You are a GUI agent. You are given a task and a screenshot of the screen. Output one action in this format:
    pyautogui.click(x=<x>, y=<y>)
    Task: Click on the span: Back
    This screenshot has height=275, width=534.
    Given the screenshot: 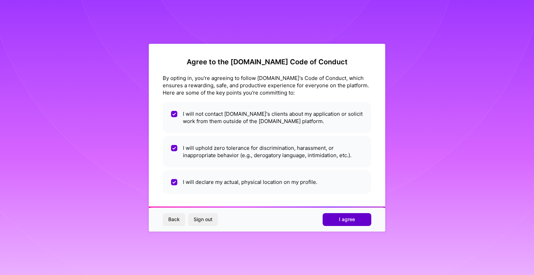 What is the action you would take?
    pyautogui.click(x=174, y=219)
    